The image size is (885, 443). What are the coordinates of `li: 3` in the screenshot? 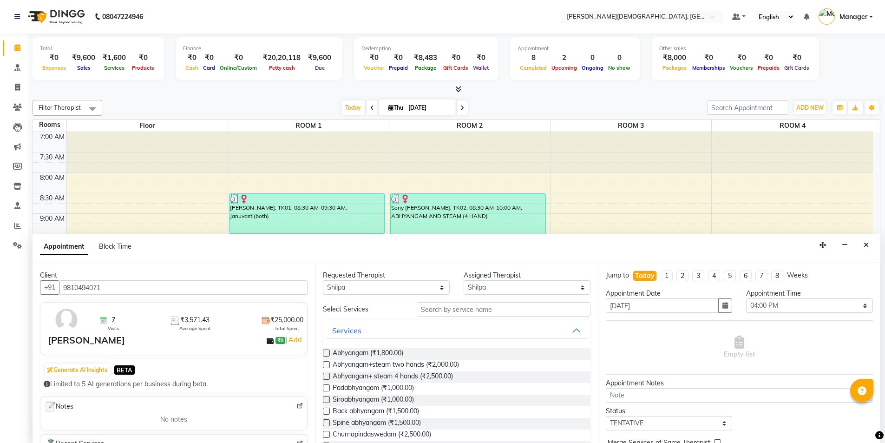 It's located at (698, 276).